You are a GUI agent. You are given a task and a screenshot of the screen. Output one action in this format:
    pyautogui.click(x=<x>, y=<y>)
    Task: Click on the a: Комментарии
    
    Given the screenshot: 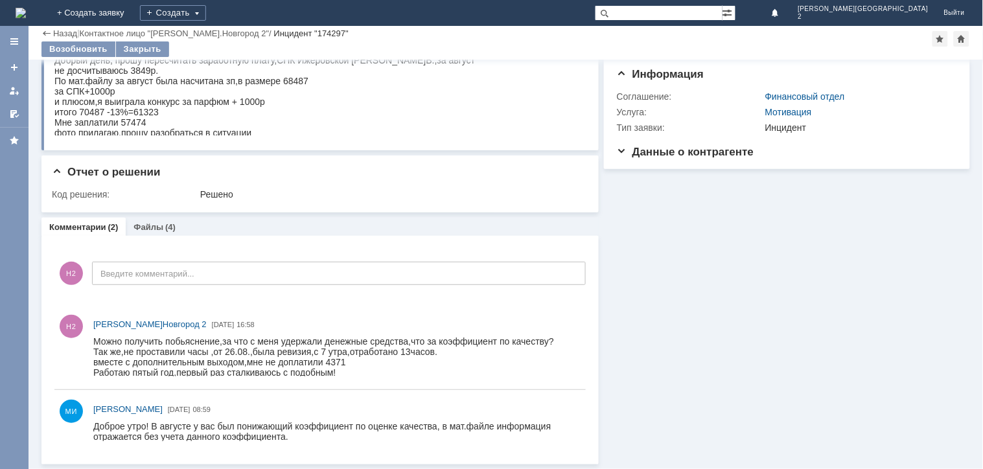 What is the action you would take?
    pyautogui.click(x=78, y=227)
    